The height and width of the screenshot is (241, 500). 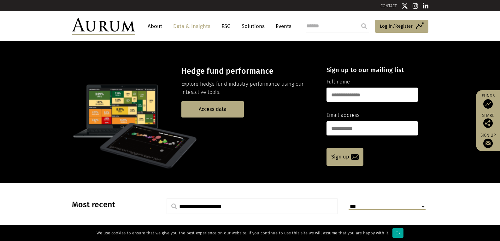 I want to click on h3: Hedge fund performance, so click(x=248, y=71).